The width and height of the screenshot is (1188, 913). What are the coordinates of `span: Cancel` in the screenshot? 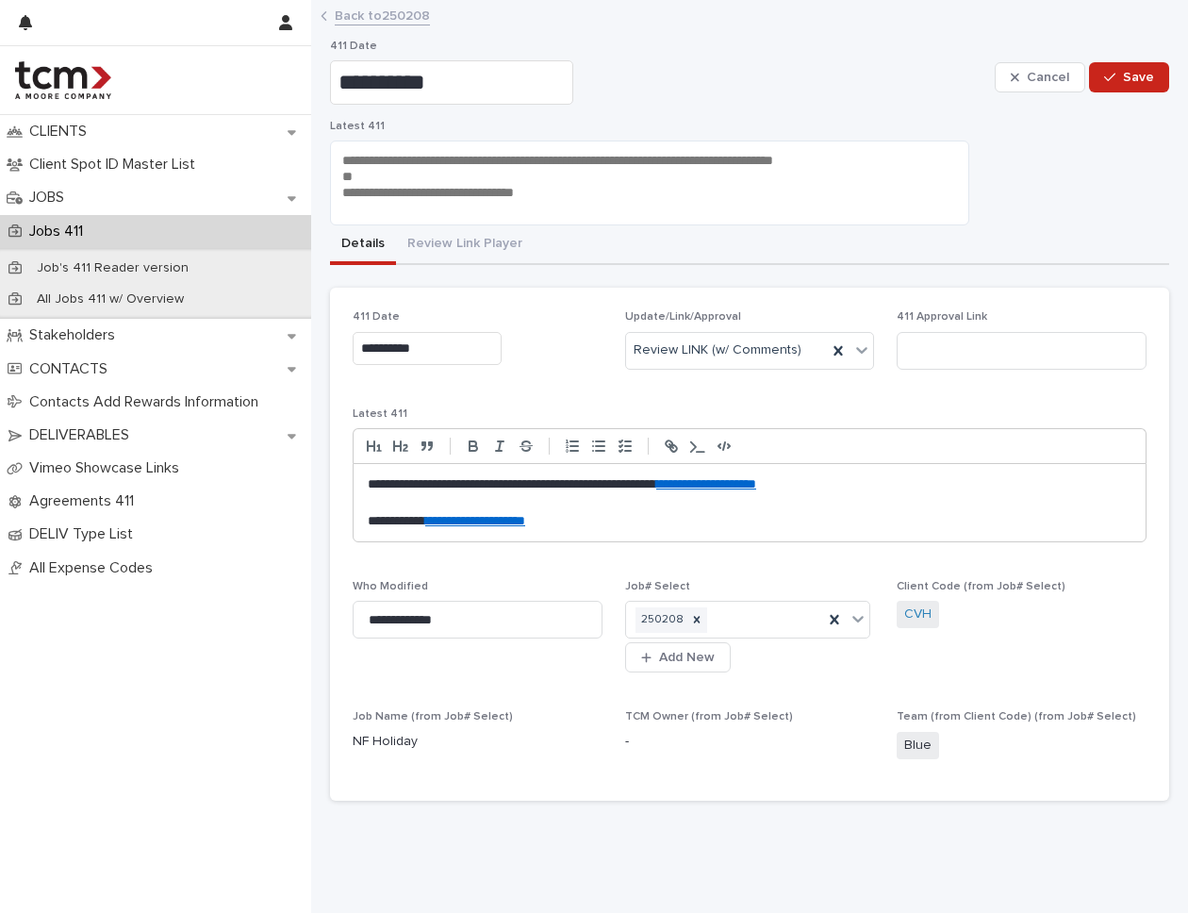 It's located at (1048, 77).